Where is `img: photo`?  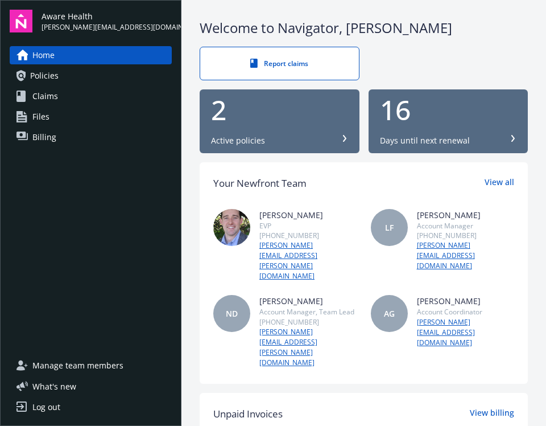 img: photo is located at coordinates (232, 227).